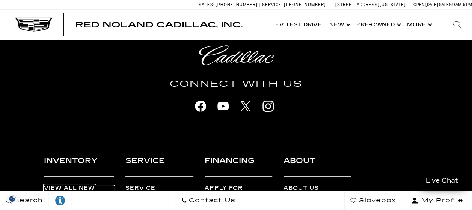  Describe the element at coordinates (238, 165) in the screenshot. I see `h3: Financing` at that location.